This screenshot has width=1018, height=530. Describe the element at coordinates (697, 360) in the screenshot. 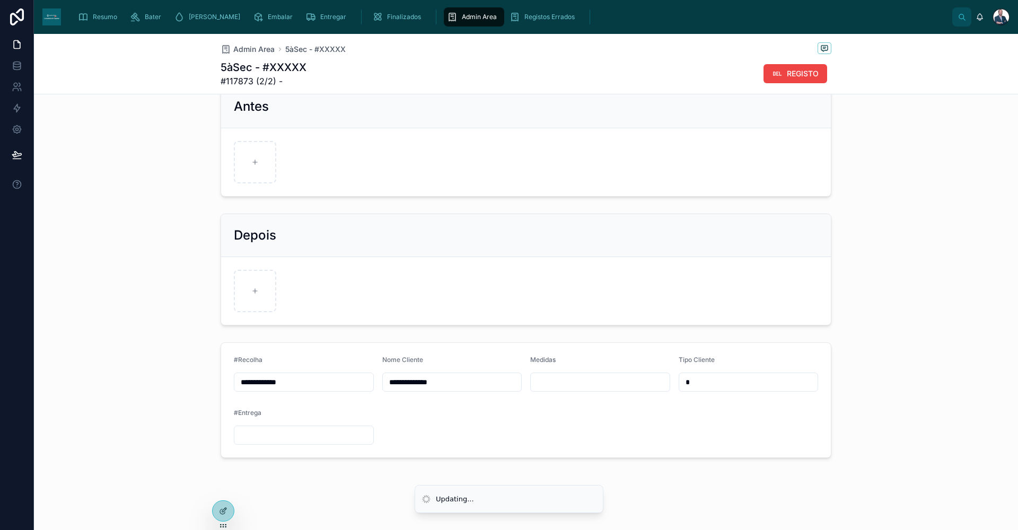

I see `span: Tipo Cliente` at that location.